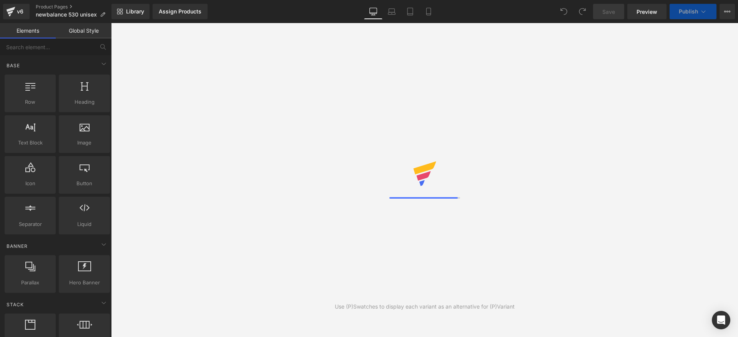 This screenshot has height=337, width=738. I want to click on span: newbalance 530 unisex, so click(66, 15).